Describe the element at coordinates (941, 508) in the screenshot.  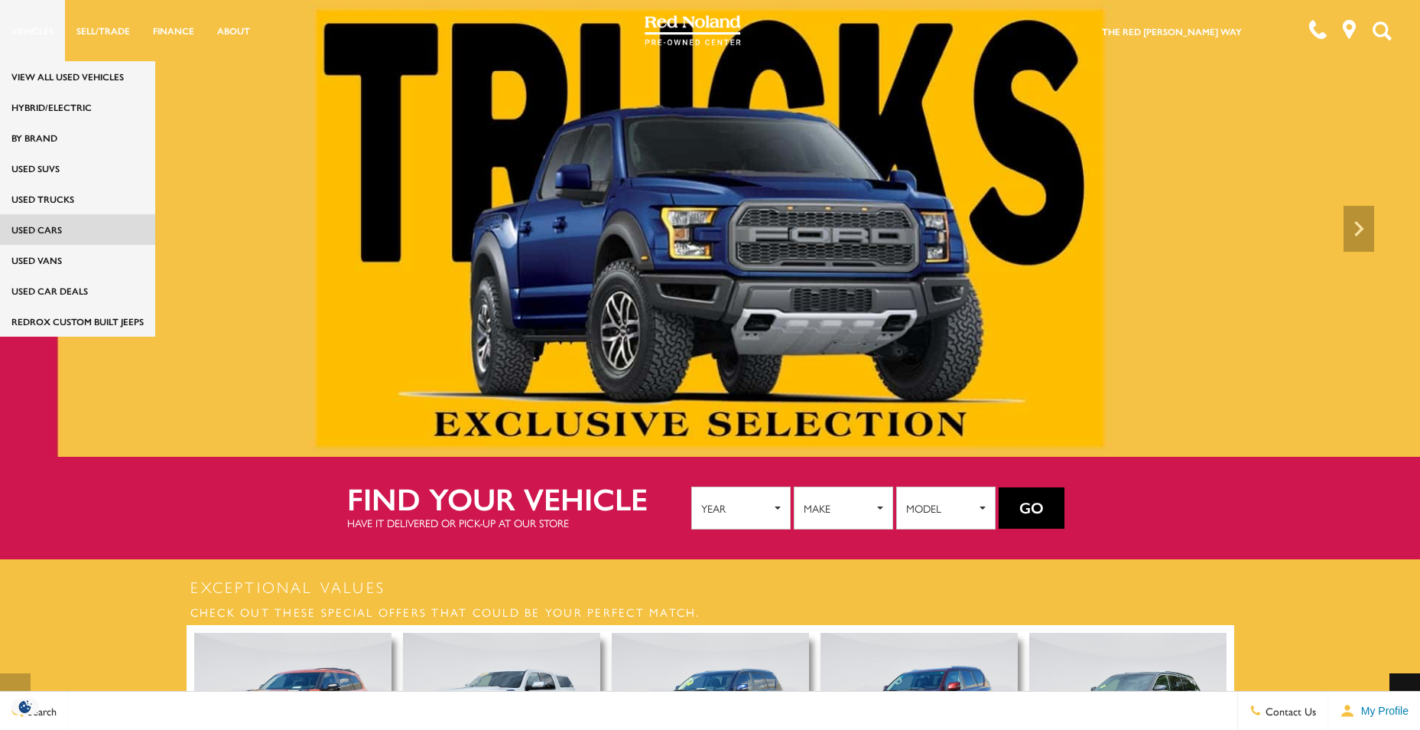
I see `span: Model` at that location.